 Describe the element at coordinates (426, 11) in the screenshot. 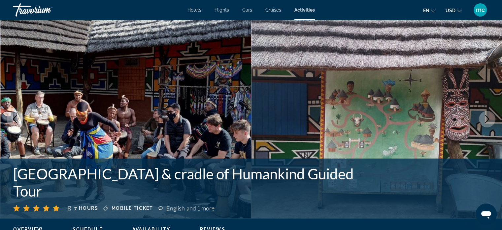

I see `span: en` at that location.